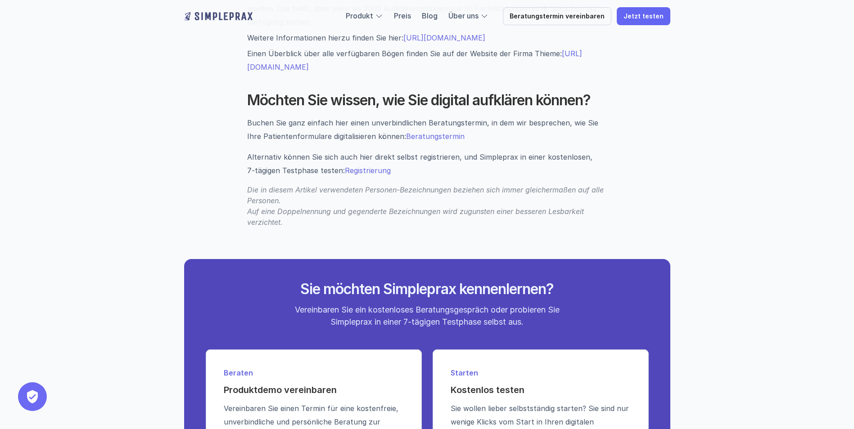  I want to click on h2: Möchten Sie wissen, wie Sie digital aufklären können?, so click(427, 100).